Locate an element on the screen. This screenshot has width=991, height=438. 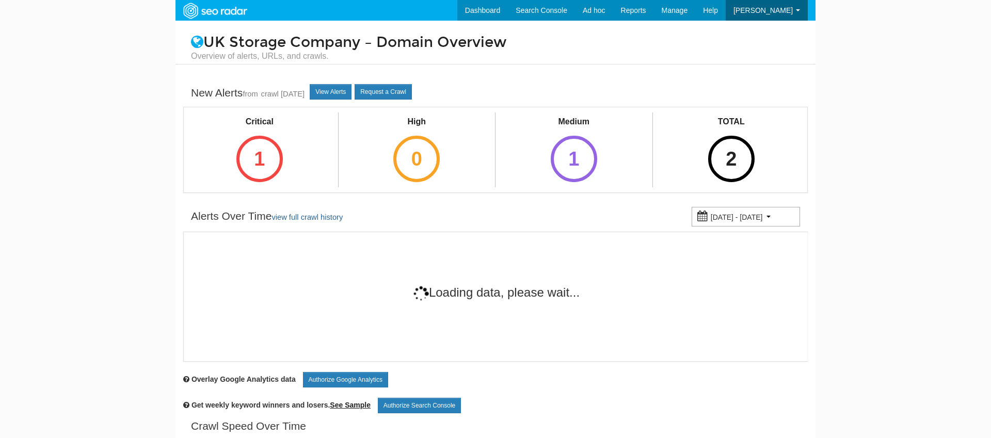
span: Overlay chart with Google Analytics data is located at coordinates (244, 379).